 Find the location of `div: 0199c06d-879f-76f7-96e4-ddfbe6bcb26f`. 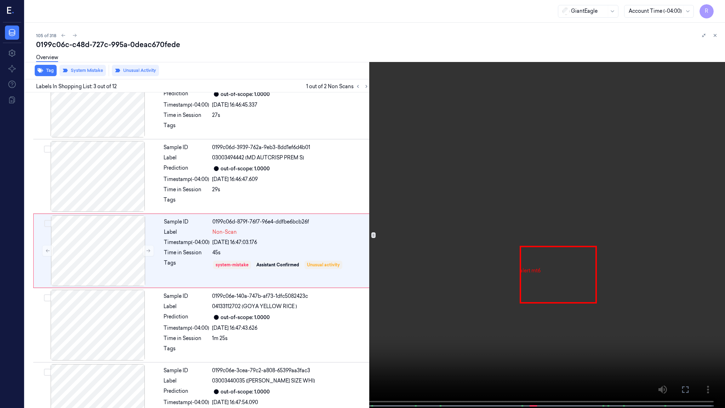

div: 0199c06d-879f-76f7-96e4-ddfbe6bcb26f is located at coordinates (290, 221).